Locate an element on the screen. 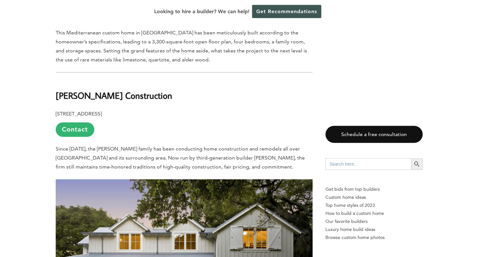 Image resolution: width=478 pixels, height=257 pixels. p: Luxury home build ideas is located at coordinates (374, 230).